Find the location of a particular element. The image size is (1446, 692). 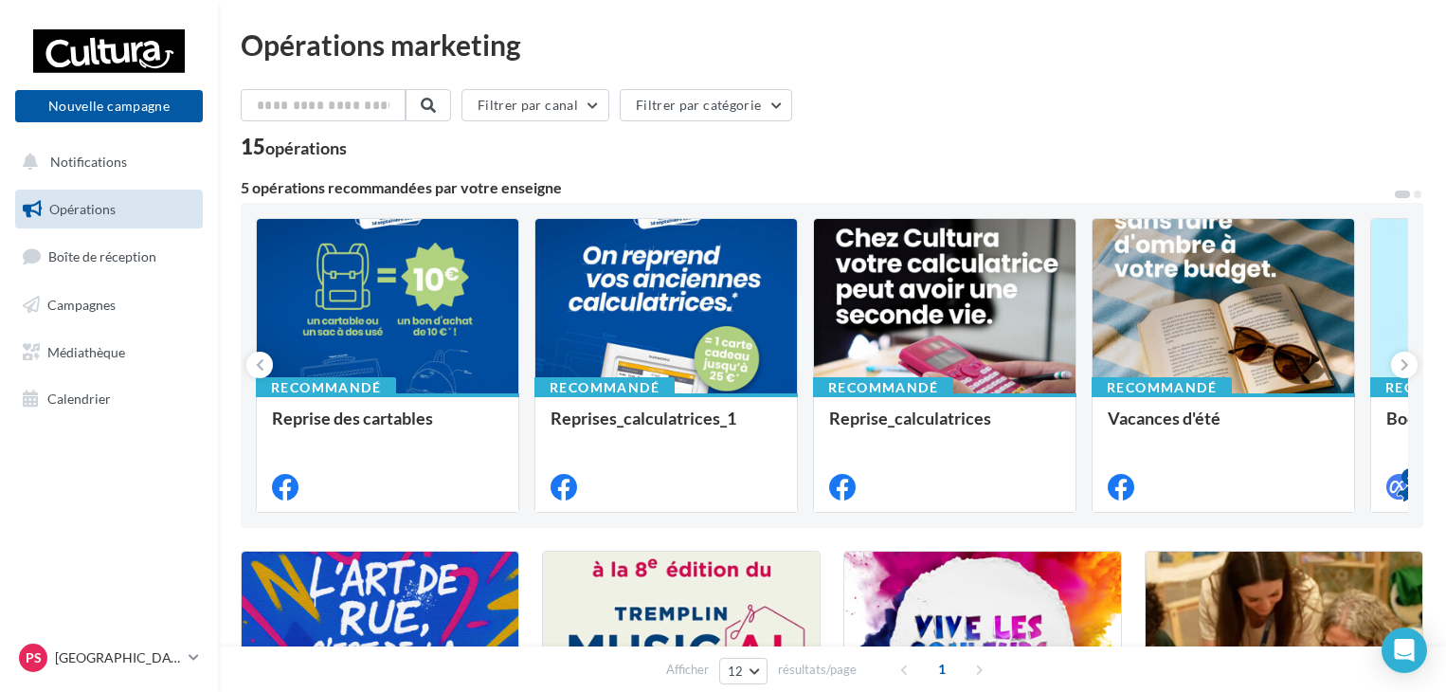

button: Notifications is located at coordinates (105, 162).